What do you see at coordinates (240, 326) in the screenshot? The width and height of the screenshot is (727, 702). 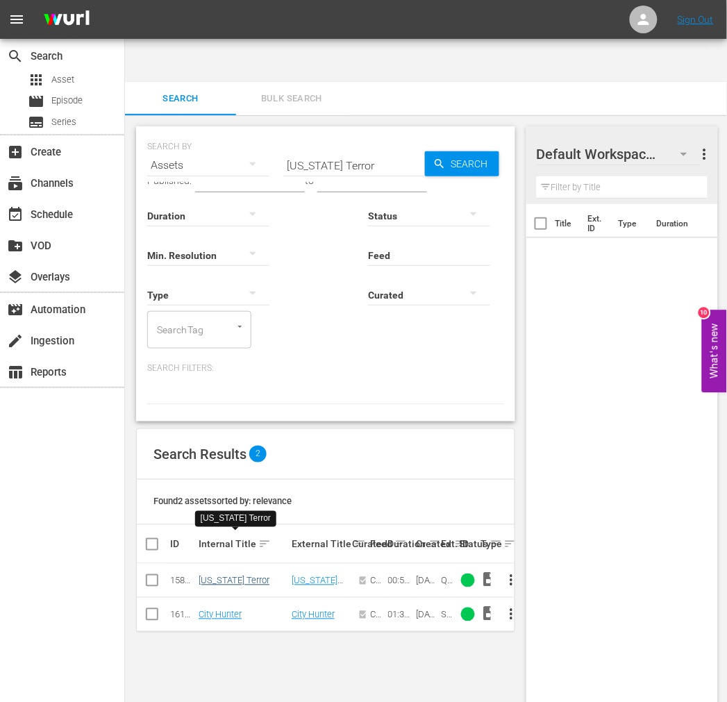 I see `button: Open` at bounding box center [240, 326].